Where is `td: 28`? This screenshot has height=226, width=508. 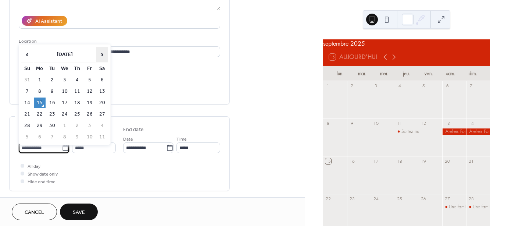
td: 28 is located at coordinates (27, 125).